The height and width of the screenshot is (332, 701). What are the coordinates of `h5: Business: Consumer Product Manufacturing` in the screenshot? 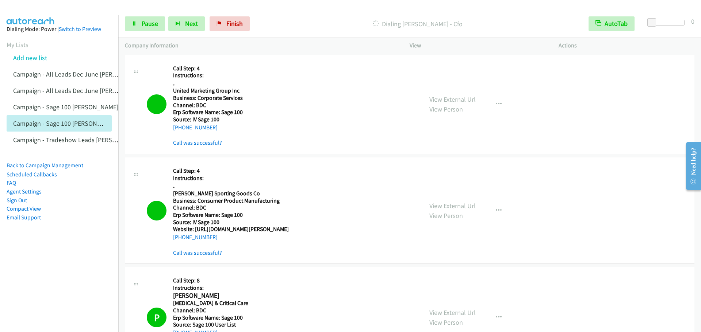 It's located at (231, 201).